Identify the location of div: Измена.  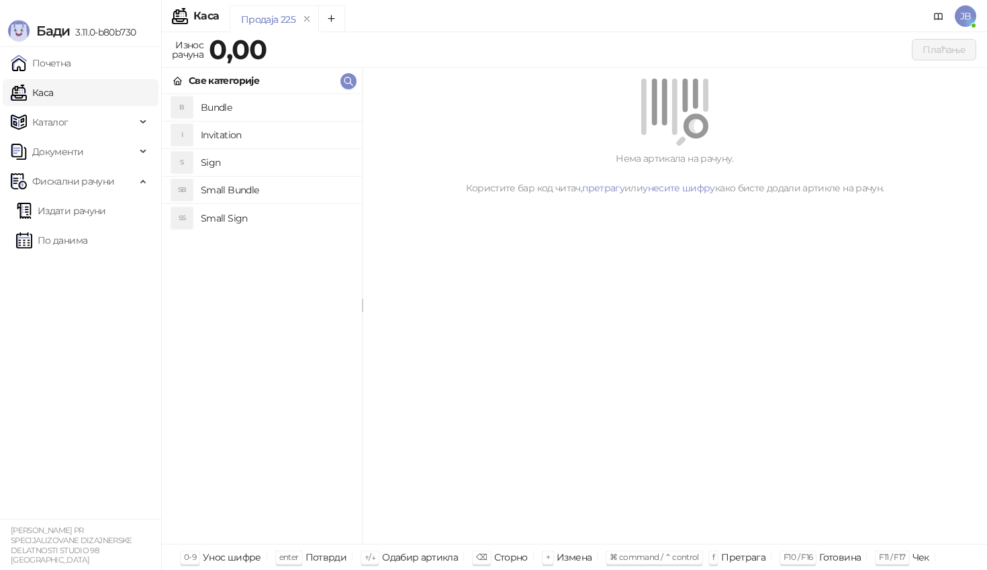
(574, 557).